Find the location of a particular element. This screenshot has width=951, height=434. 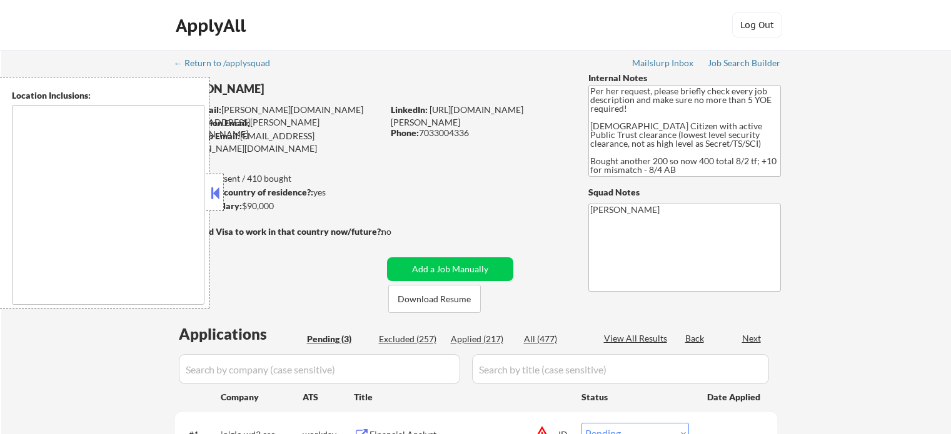

div: Back is located at coordinates (695, 339).